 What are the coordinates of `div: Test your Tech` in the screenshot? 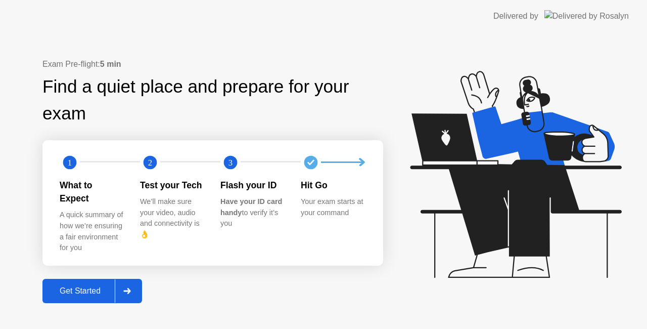 It's located at (172, 185).